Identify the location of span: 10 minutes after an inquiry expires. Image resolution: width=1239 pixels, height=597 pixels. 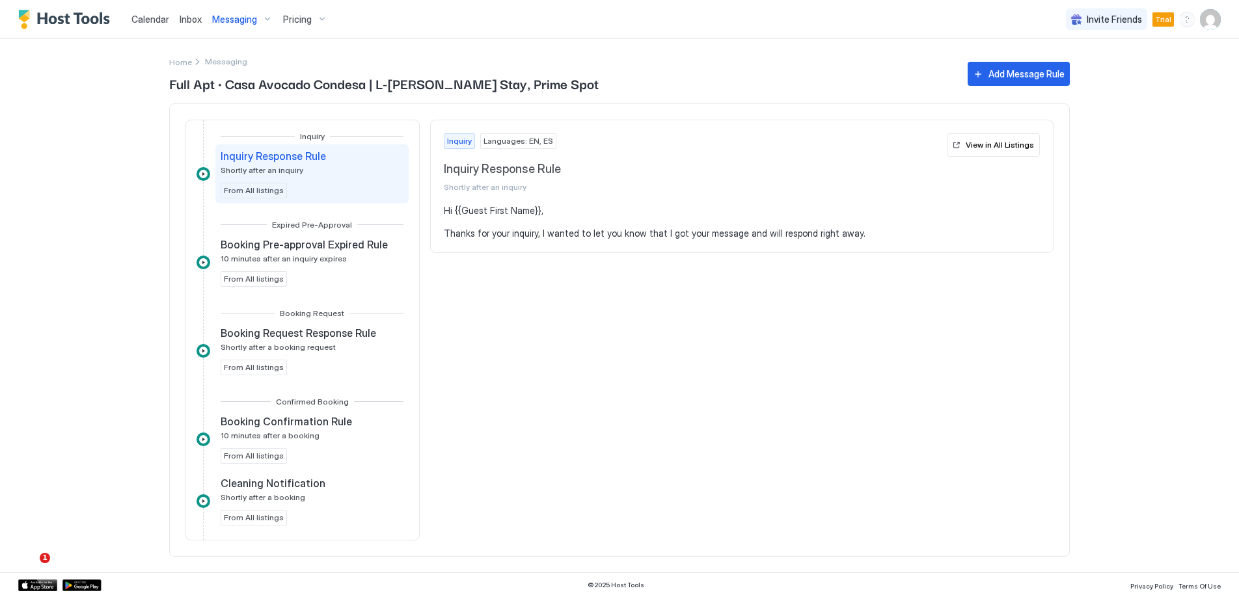
(284, 258).